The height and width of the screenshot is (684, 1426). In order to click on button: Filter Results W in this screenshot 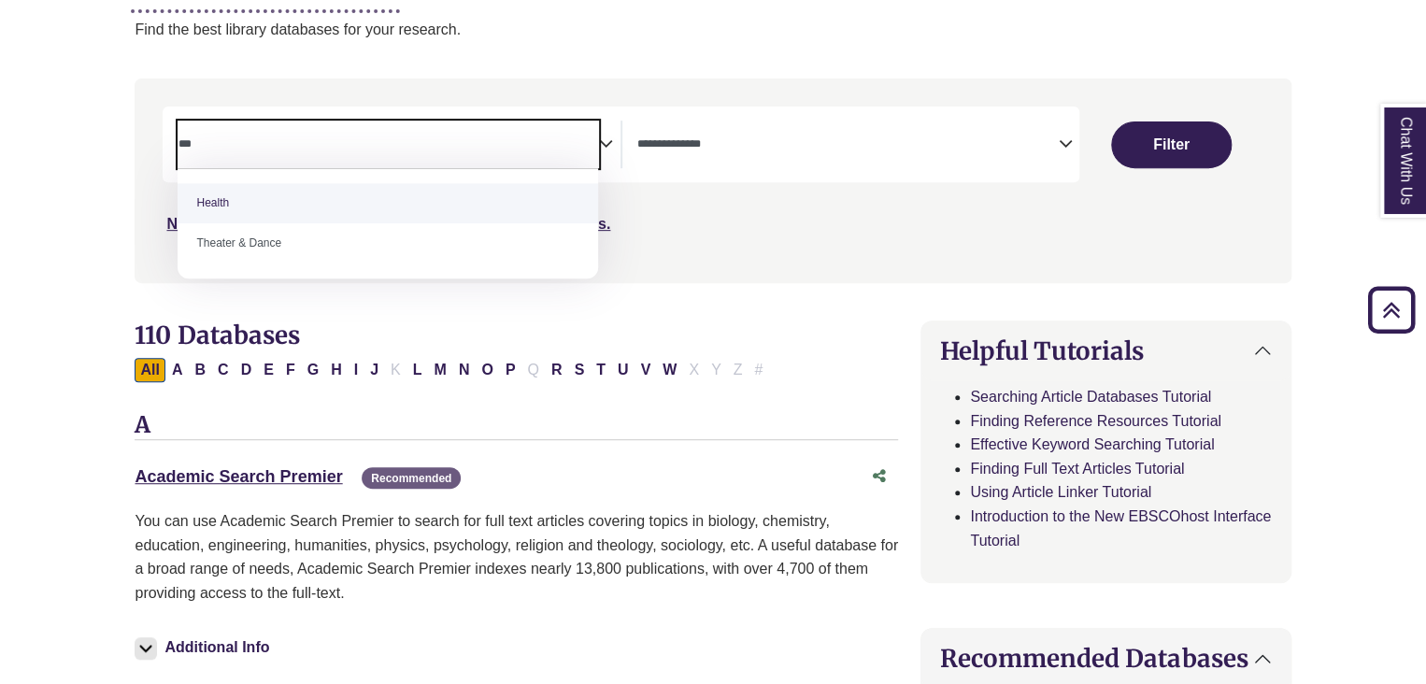, I will do `click(669, 370)`.